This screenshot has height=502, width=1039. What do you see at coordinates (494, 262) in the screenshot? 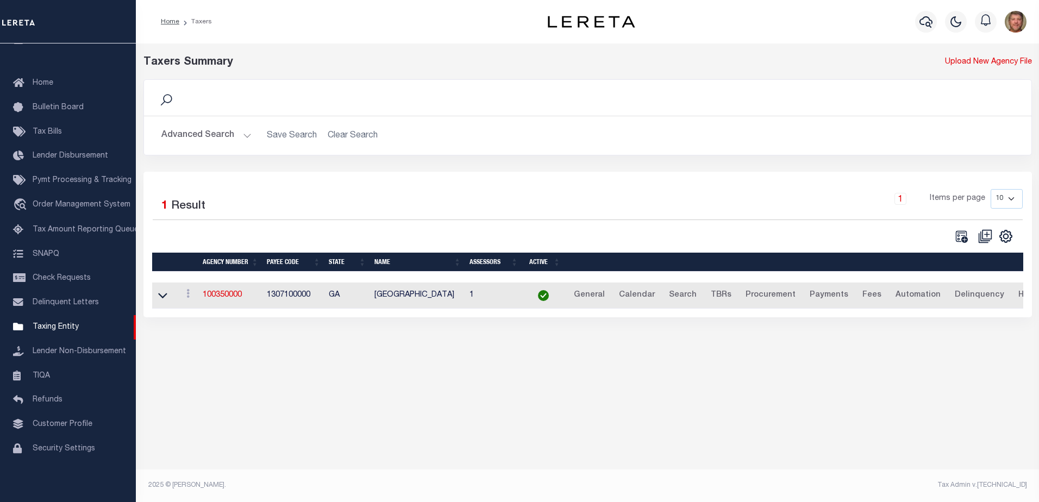
I see `th: Assessors: activate to sort column ascending` at bounding box center [494, 262].